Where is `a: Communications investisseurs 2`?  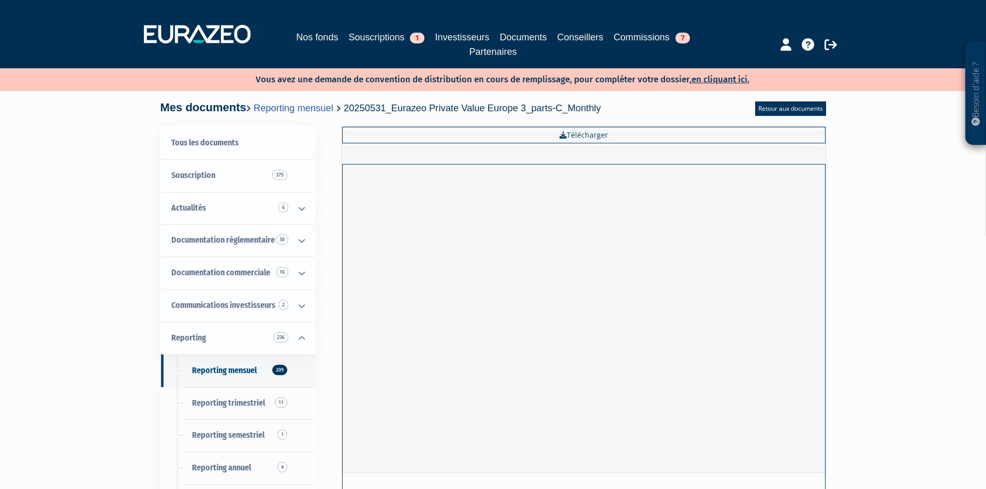
a: Communications investisseurs 2 is located at coordinates (238, 305).